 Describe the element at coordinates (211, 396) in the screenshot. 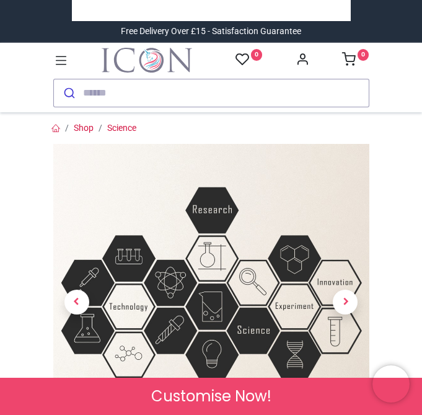

I see `span: Customise Now!` at that location.